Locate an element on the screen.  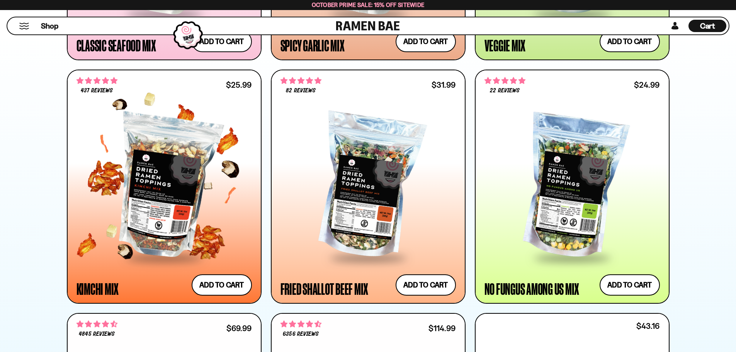
span: 82 reviews is located at coordinates (301, 91).